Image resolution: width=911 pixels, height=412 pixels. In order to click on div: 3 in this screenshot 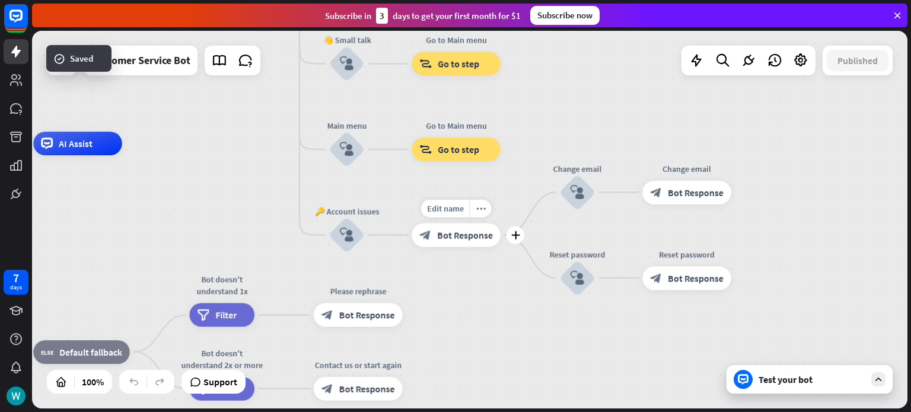, I will do `click(382, 15)`.